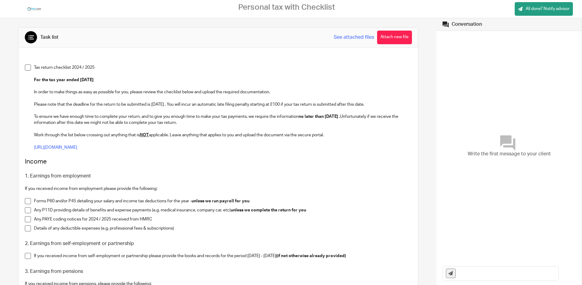 Image resolution: width=582 pixels, height=285 pixels. Describe the element at coordinates (218, 244) in the screenshot. I see `h3: 2. Earnings from self-employment or partnership` at that location.